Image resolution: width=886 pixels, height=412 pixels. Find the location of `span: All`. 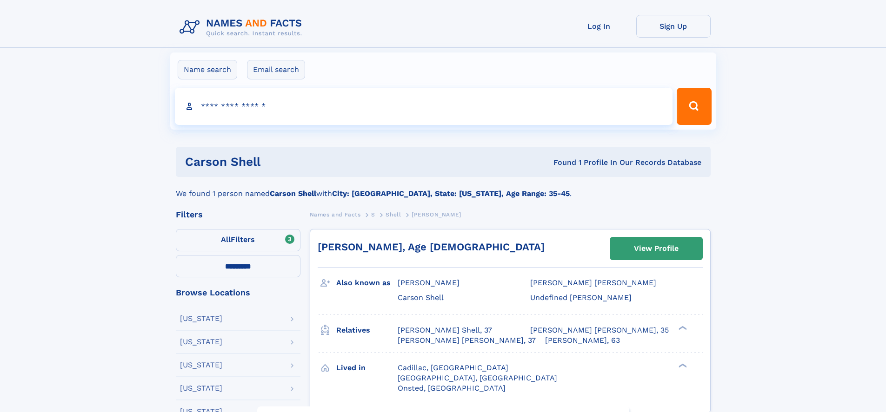

span: All is located at coordinates (225, 239).